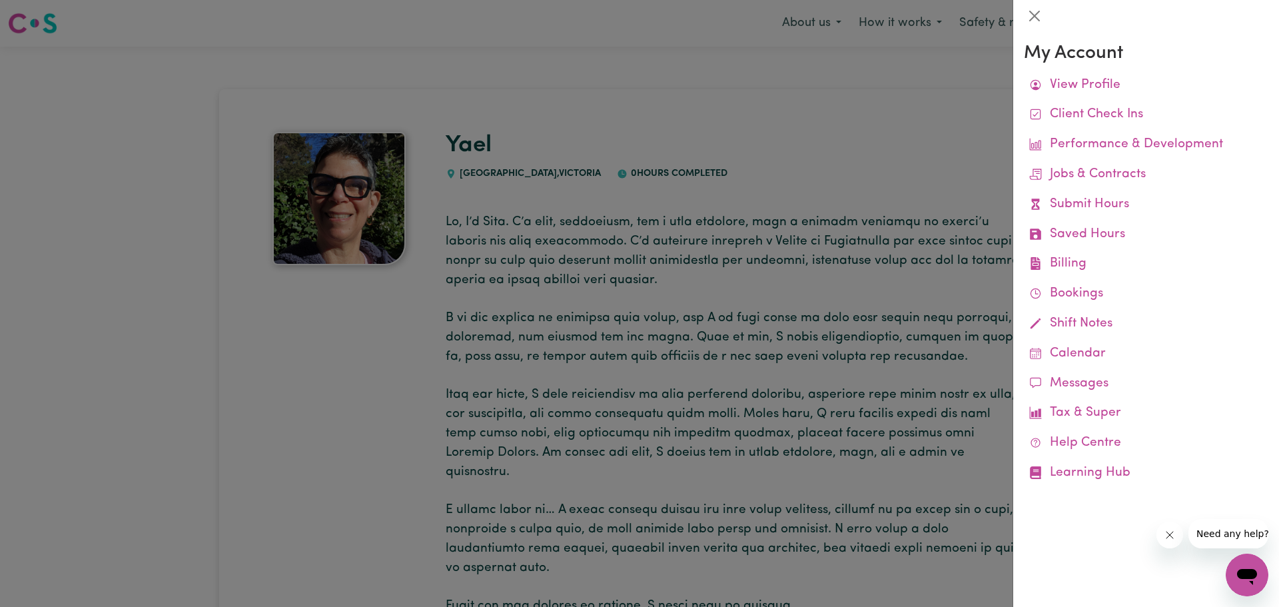 The height and width of the screenshot is (607, 1279). What do you see at coordinates (1146, 264) in the screenshot?
I see `a: Billing` at bounding box center [1146, 264].